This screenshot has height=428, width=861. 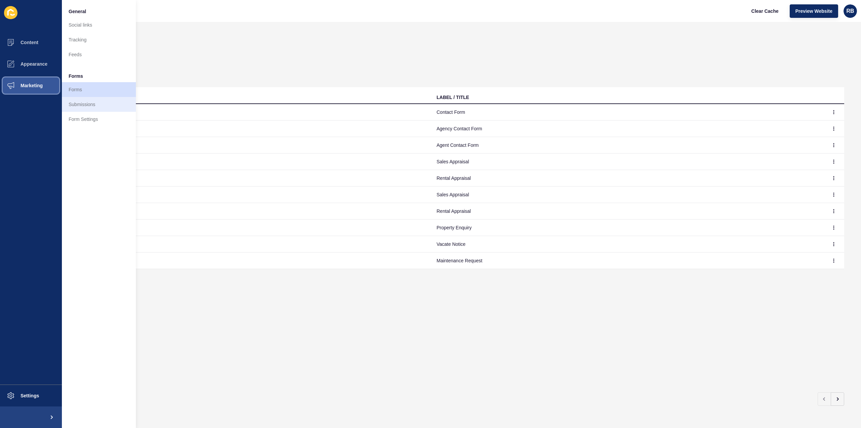 I want to click on a: Forms, so click(x=99, y=89).